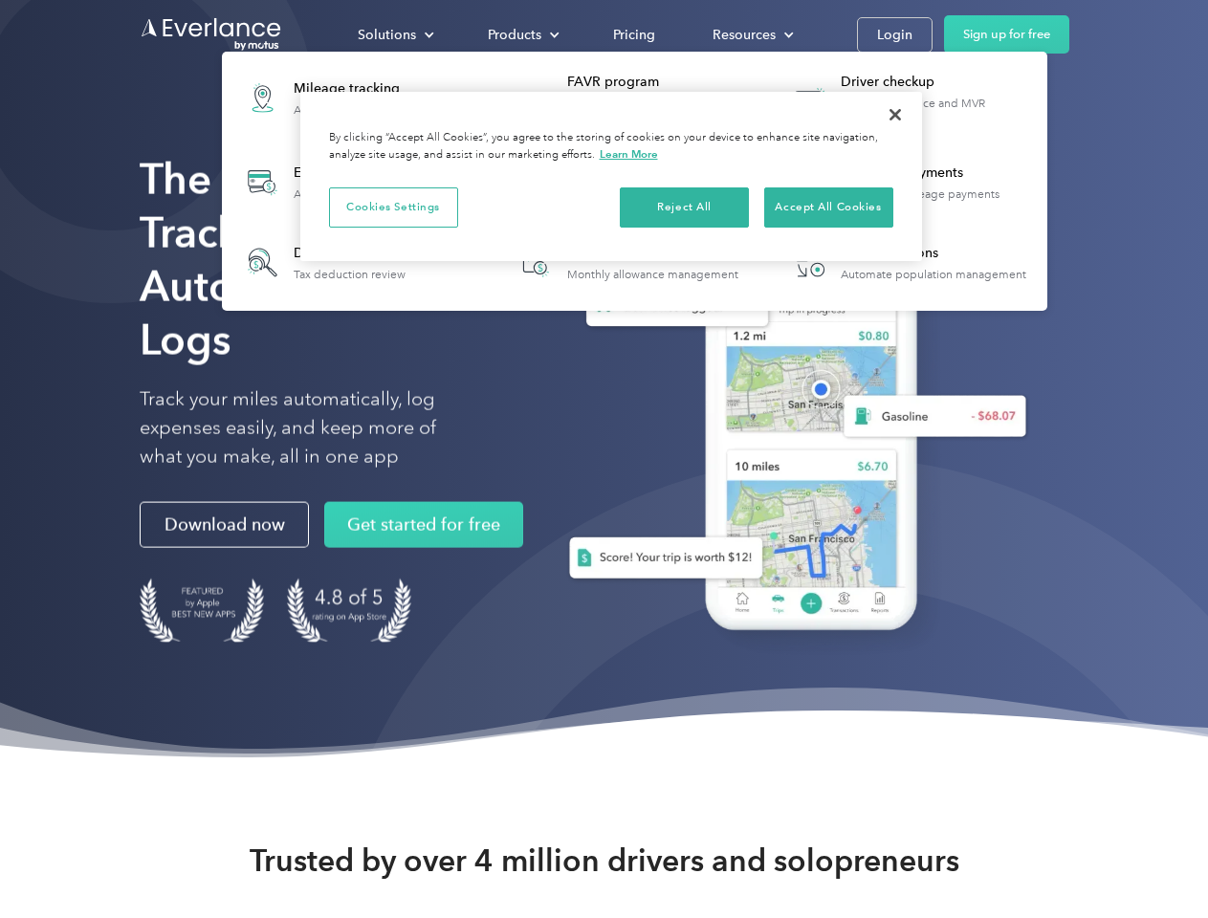  What do you see at coordinates (611, 146) in the screenshot?
I see `div: By clicking “Accept All Cookies”, you agree to the storing of cookies on your device to enhance s...` at bounding box center [611, 146].